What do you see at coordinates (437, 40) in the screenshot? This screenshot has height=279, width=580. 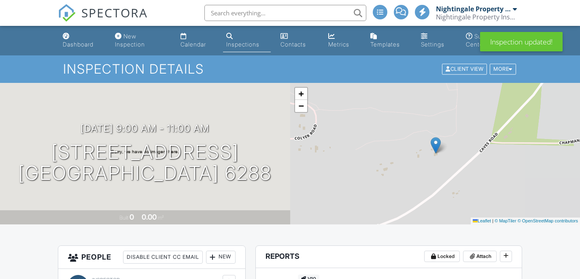 I see `a: Settings` at bounding box center [437, 40].